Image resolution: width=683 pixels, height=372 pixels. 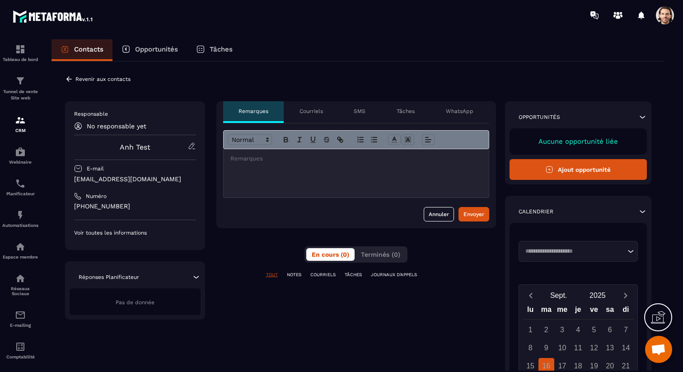 I want to click on p: WhatsApp, so click(x=460, y=111).